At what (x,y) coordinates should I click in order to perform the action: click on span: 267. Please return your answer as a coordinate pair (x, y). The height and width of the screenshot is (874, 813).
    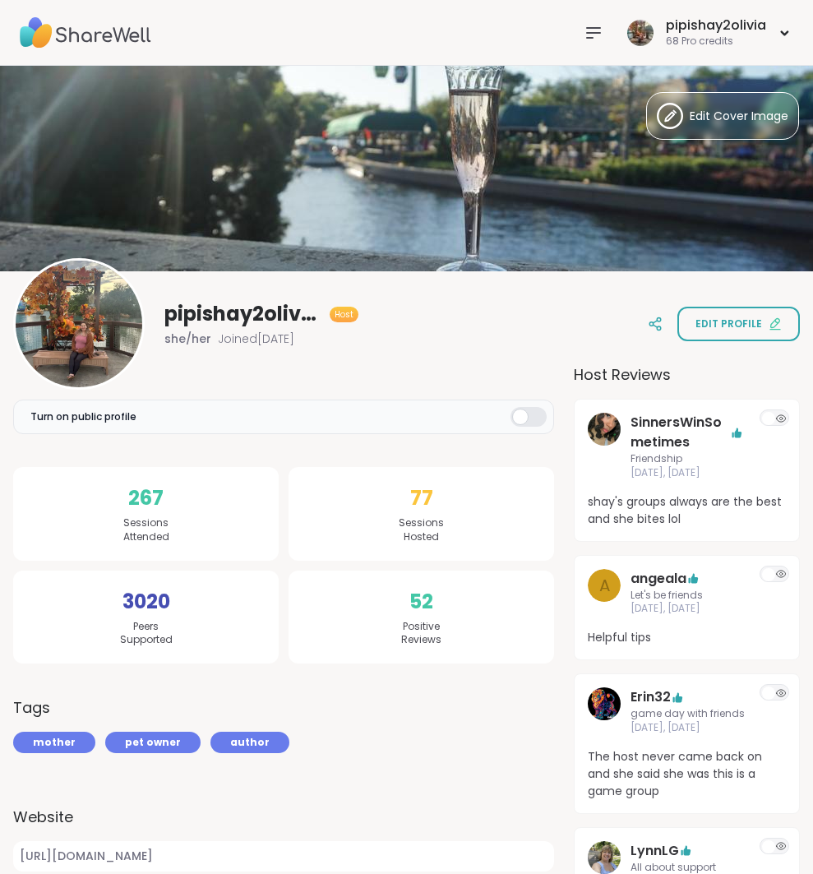
    Looking at the image, I should click on (146, 498).